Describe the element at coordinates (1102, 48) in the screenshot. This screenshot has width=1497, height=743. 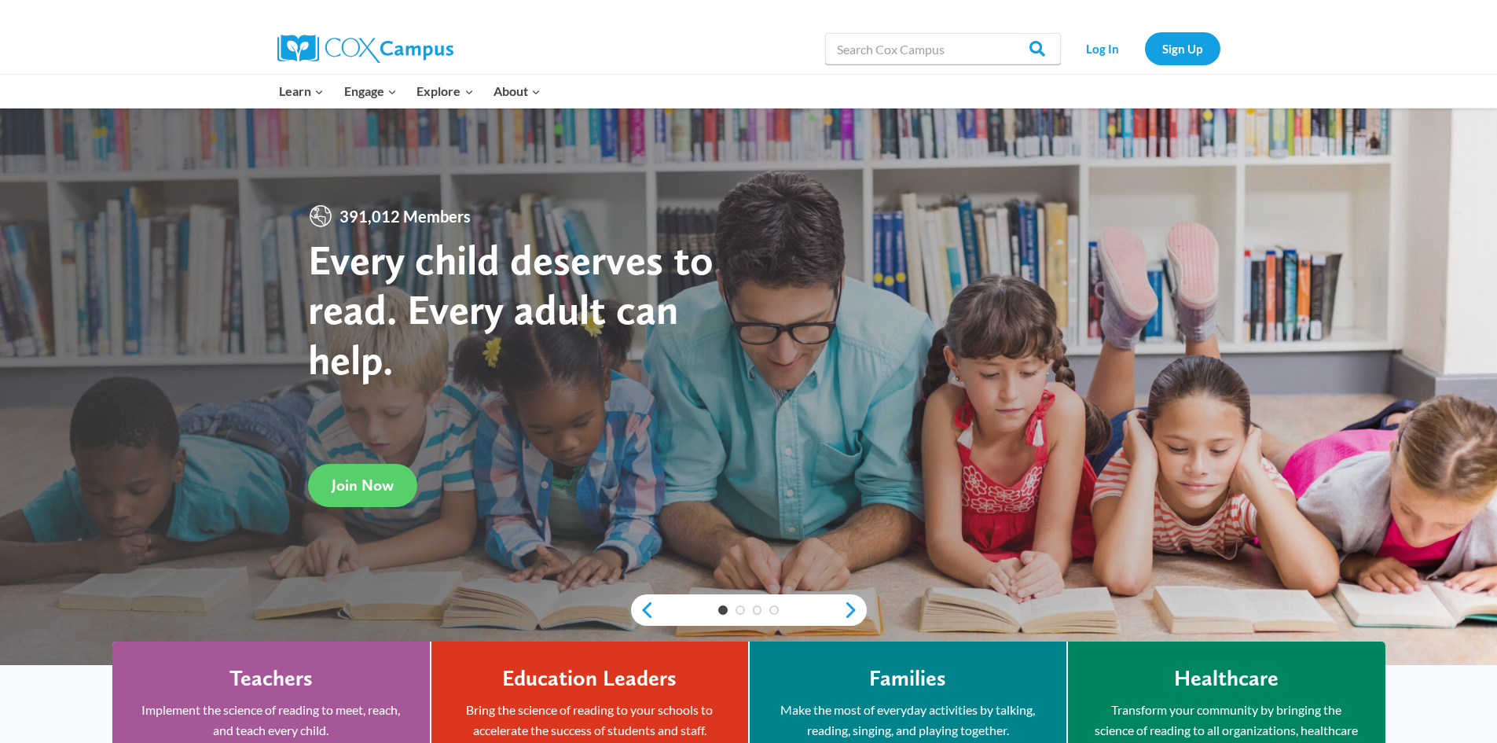
I see `a: Log In` at that location.